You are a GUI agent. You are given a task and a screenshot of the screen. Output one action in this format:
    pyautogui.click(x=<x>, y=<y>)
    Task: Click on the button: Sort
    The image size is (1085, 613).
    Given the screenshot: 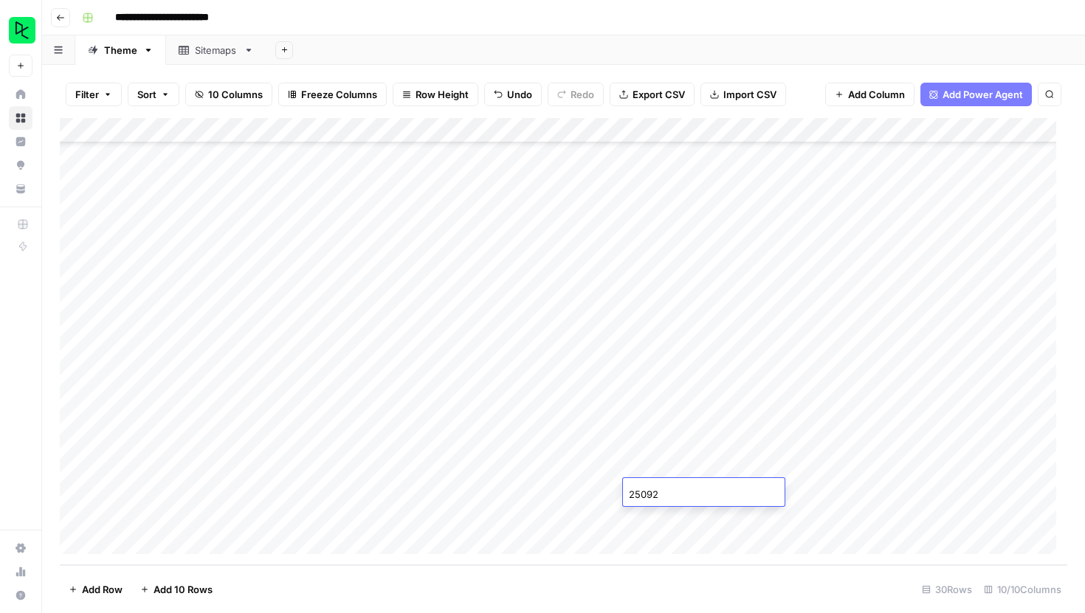 What is the action you would take?
    pyautogui.click(x=153, y=94)
    